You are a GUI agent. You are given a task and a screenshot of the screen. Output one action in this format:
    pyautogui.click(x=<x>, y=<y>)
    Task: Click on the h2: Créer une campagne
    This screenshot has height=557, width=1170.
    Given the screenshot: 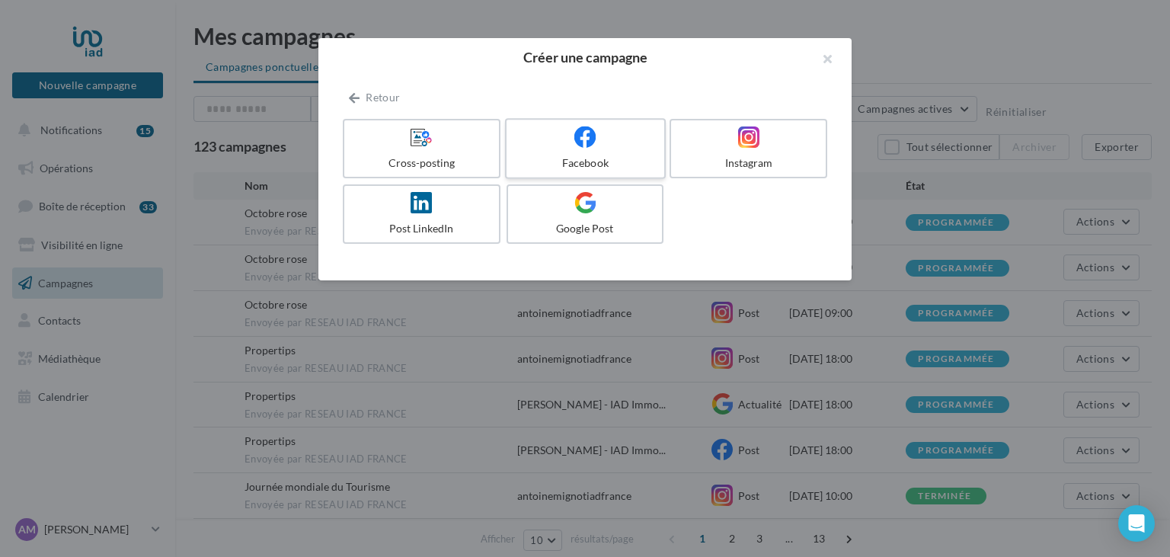 What is the action you would take?
    pyautogui.click(x=585, y=57)
    